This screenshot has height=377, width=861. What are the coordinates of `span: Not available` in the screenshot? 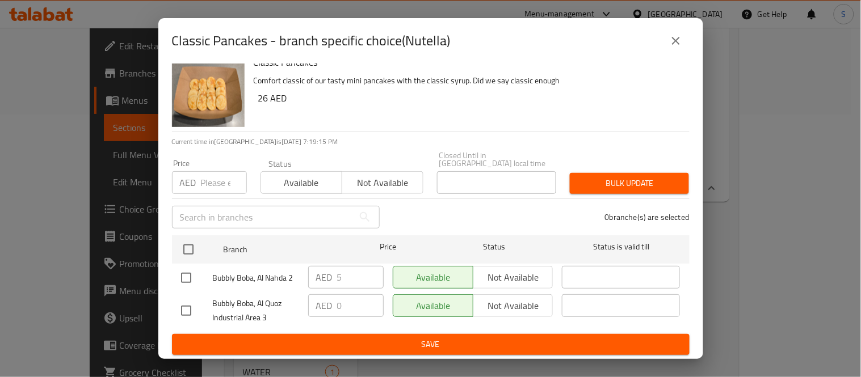 It's located at (383, 183).